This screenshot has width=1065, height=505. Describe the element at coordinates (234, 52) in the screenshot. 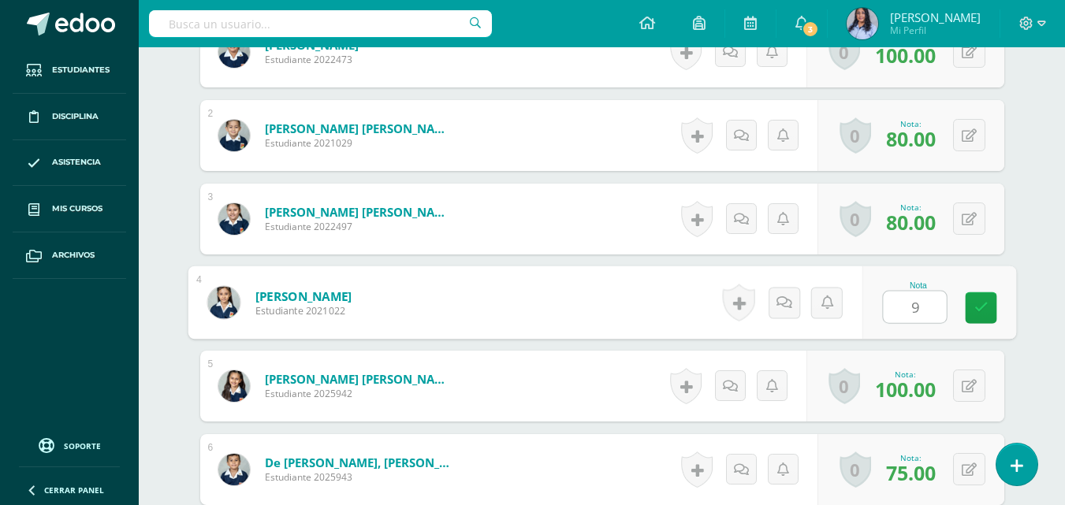

I see `img: cdff26e3b90c109392f44bf7fcc508a9.png` at that location.